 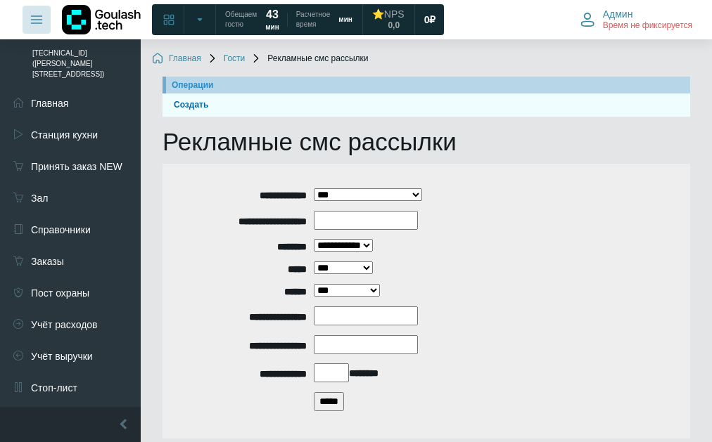 I want to click on a: ⭐NPS 0,0, so click(x=388, y=20).